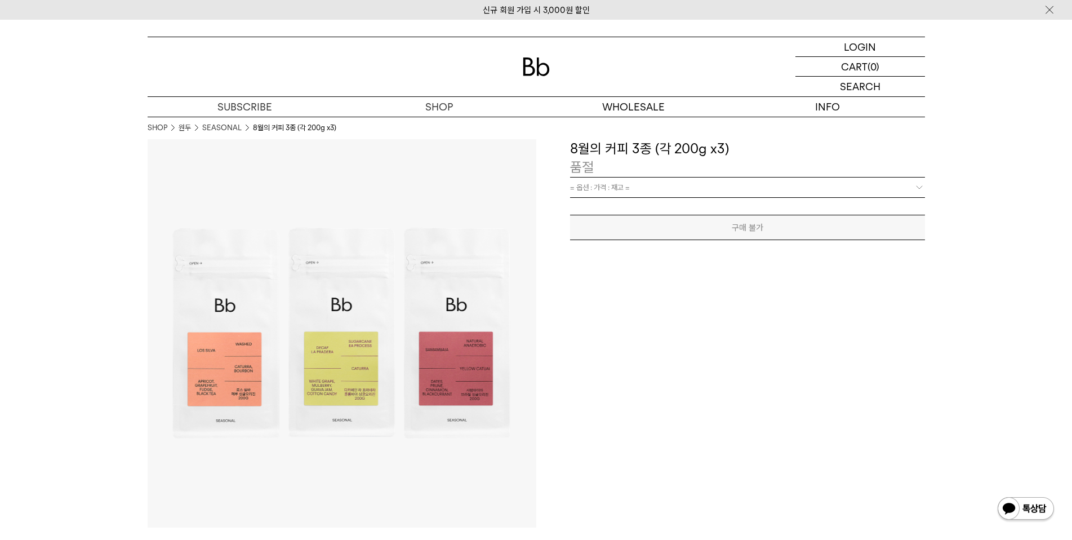 The height and width of the screenshot is (540, 1072). I want to click on a: 신규 회원 가입 시 3,000원 할인, so click(537, 10).